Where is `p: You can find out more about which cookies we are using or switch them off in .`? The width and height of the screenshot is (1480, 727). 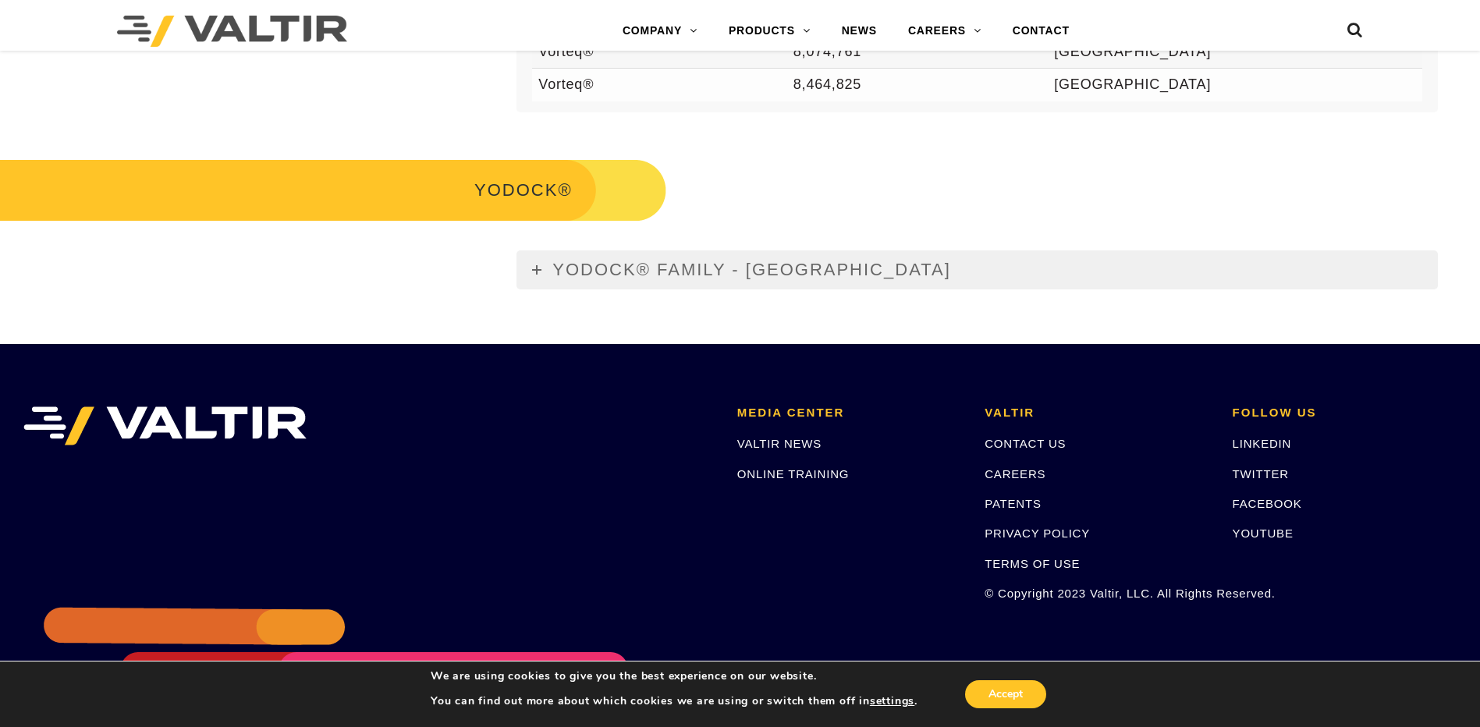 p: You can find out more about which cookies we are using or switch them off in . is located at coordinates (674, 701).